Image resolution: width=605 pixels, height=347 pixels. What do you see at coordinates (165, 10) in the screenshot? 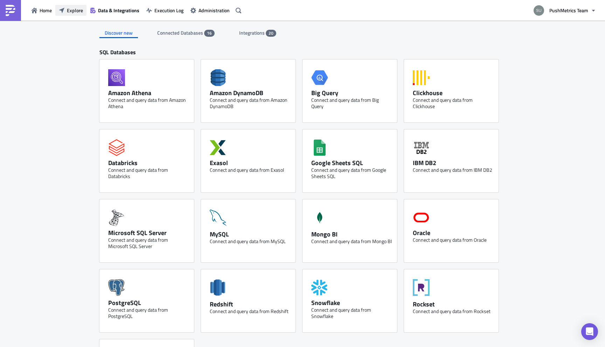
I see `button: Execution Log` at bounding box center [165, 10].